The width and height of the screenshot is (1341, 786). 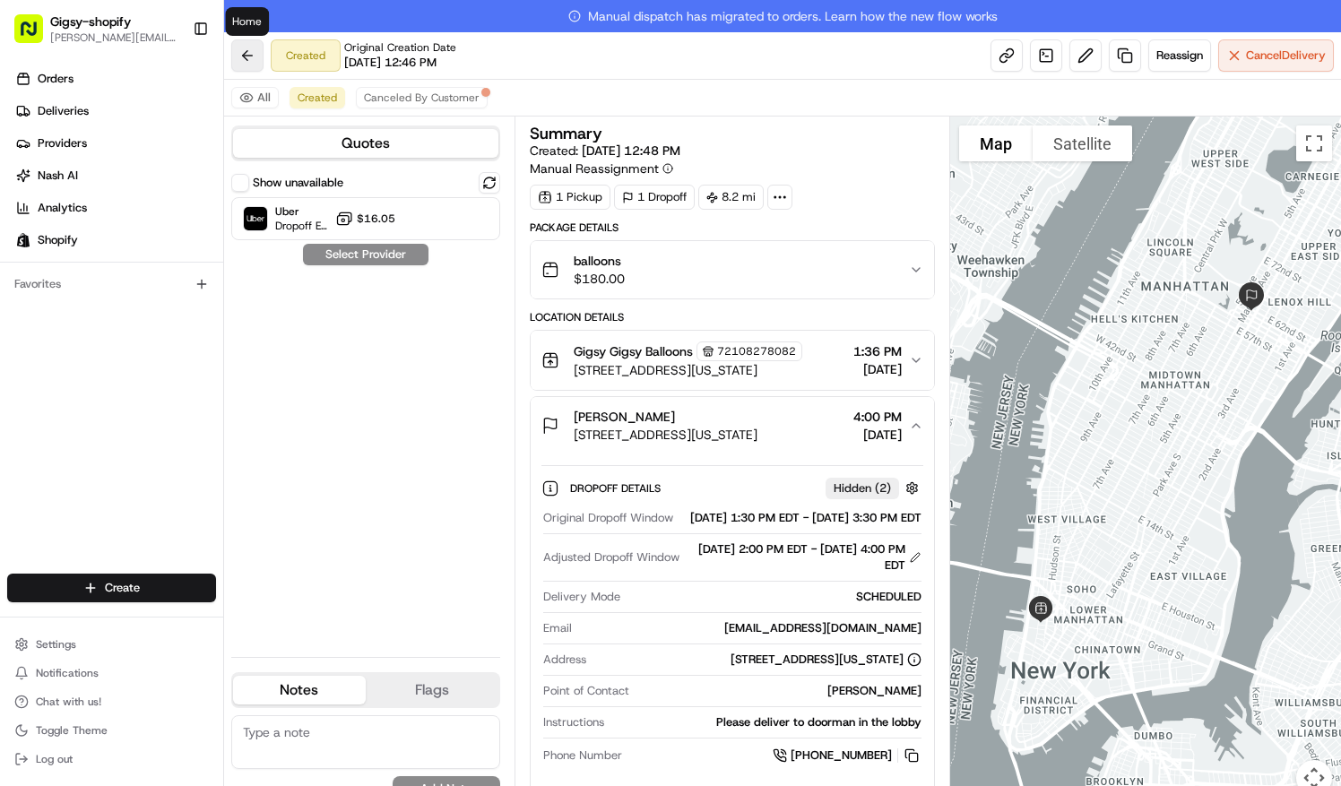 What do you see at coordinates (570, 197) in the screenshot?
I see `div: 1 Pickup` at bounding box center [570, 197].